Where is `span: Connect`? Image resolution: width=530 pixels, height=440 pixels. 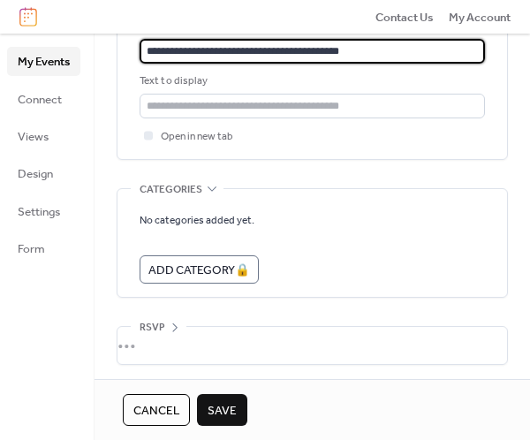 span: Connect is located at coordinates (40, 100).